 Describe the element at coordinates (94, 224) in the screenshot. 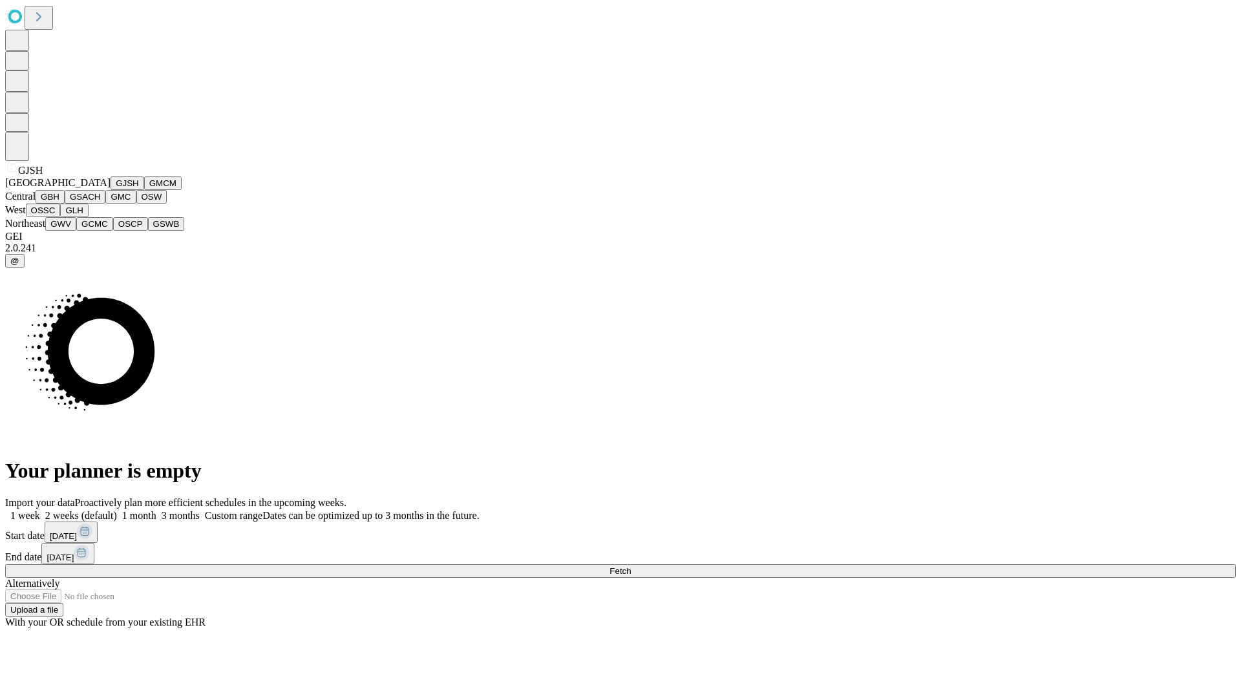

I see `button: GCMC` at that location.